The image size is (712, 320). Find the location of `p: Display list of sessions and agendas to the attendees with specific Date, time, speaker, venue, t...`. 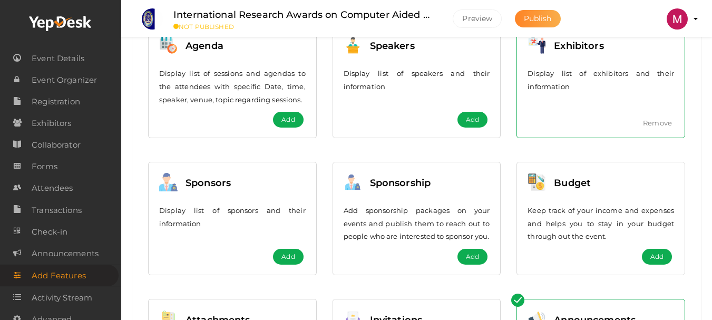

p: Display list of sessions and agendas to the attendees with specific Date, time, speaker, venue, t... is located at coordinates (232, 86).